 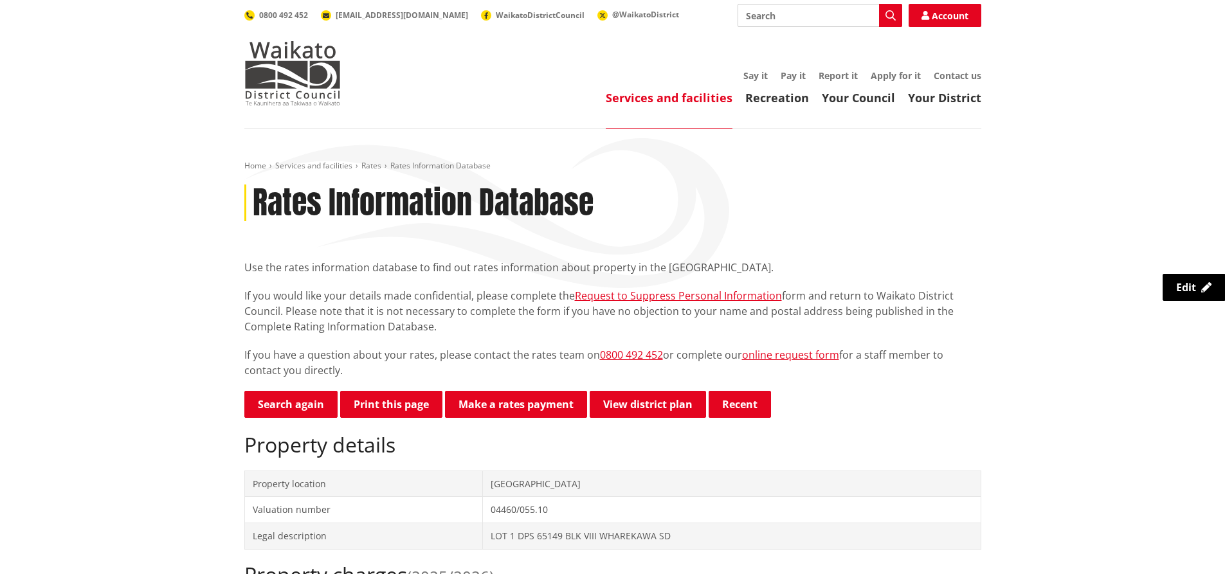 What do you see at coordinates (363, 536) in the screenshot?
I see `td: Legal description` at bounding box center [363, 536].